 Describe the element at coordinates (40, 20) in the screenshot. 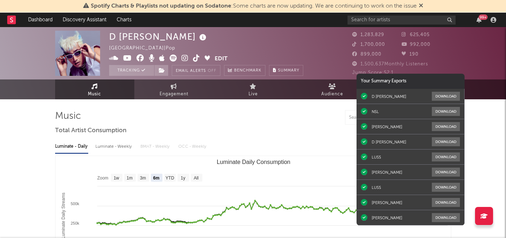

I see `a: Dashboard` at that location.